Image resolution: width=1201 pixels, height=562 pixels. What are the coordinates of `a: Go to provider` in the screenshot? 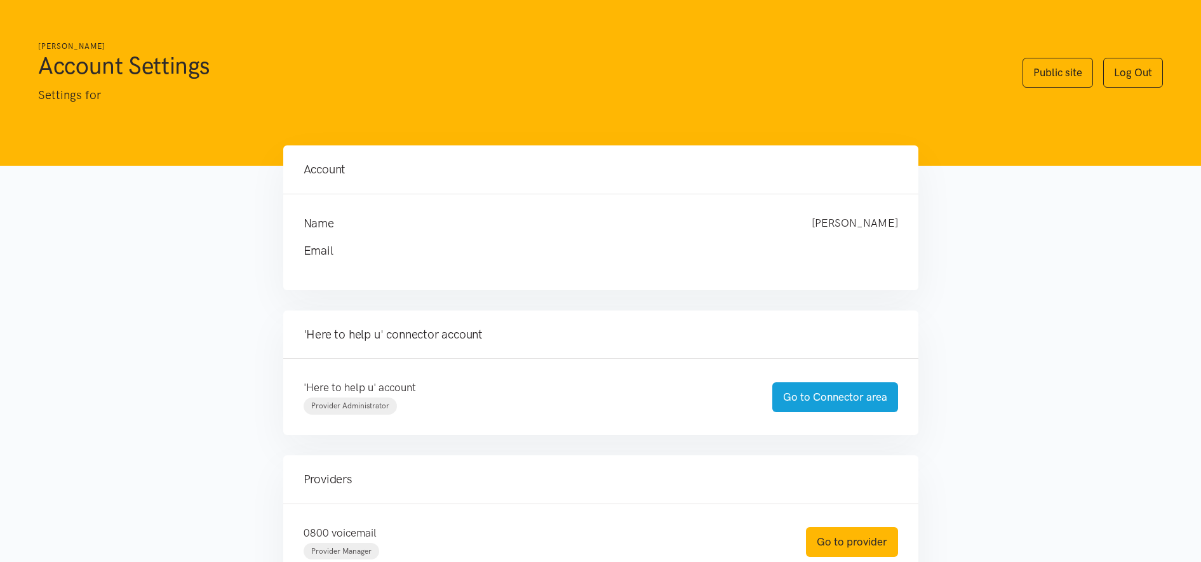 It's located at (852, 542).